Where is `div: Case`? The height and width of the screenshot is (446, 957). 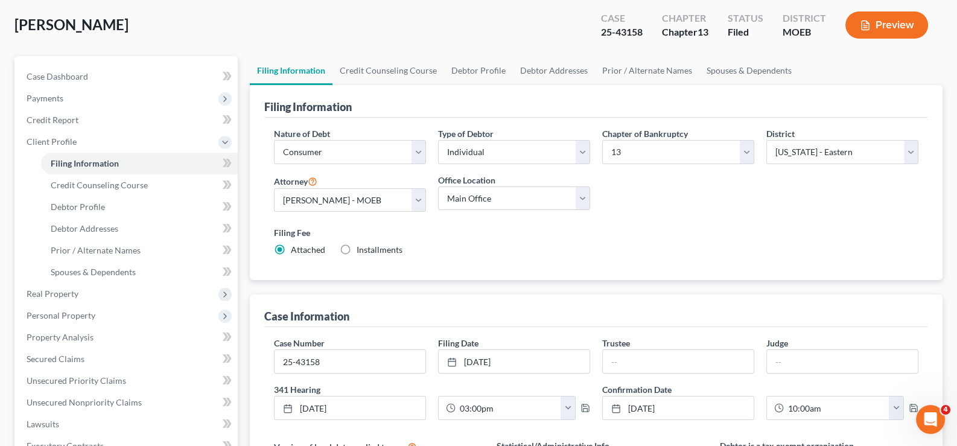
div: Case is located at coordinates (622, 18).